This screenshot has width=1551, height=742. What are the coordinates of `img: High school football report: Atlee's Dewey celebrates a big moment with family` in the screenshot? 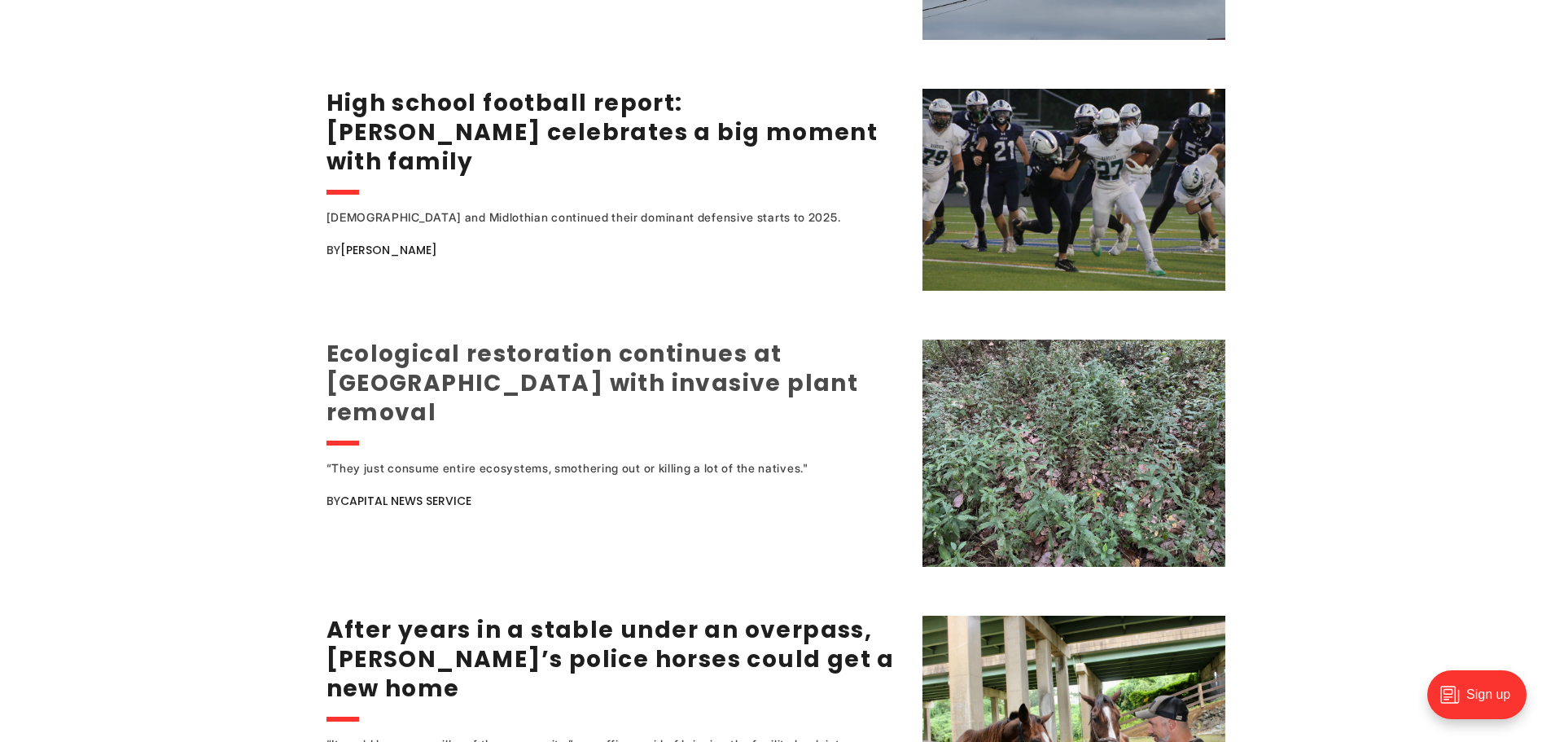 It's located at (1074, 190).